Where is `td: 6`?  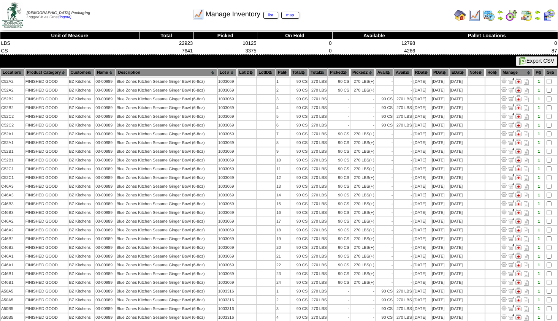
td: 6 is located at coordinates (283, 125).